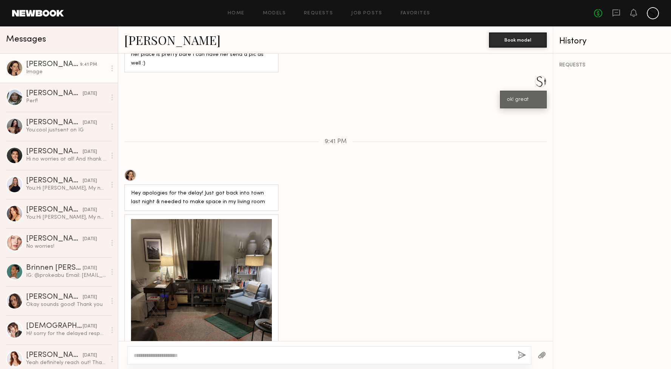 The height and width of the screenshot is (369, 671). Describe the element at coordinates (66, 363) in the screenshot. I see `div: Yeah definitely reach out! That sounds so cool :)` at that location.